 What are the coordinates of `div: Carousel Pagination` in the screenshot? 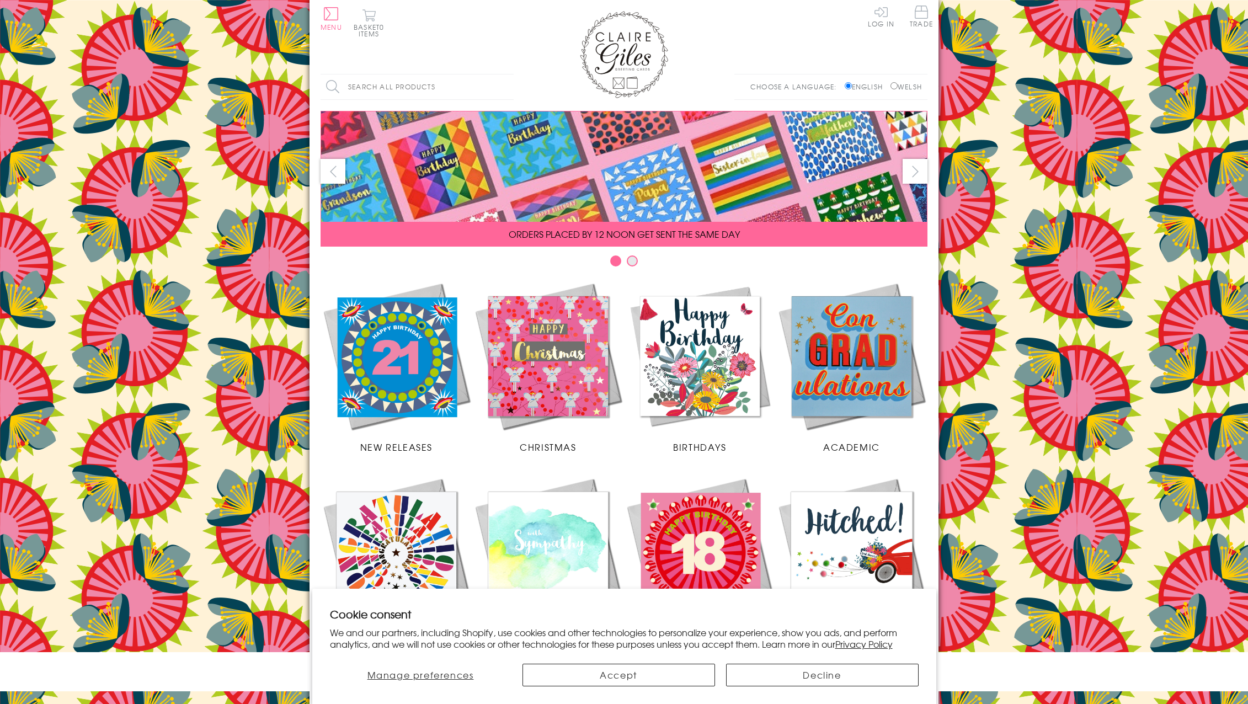 It's located at (624, 263).